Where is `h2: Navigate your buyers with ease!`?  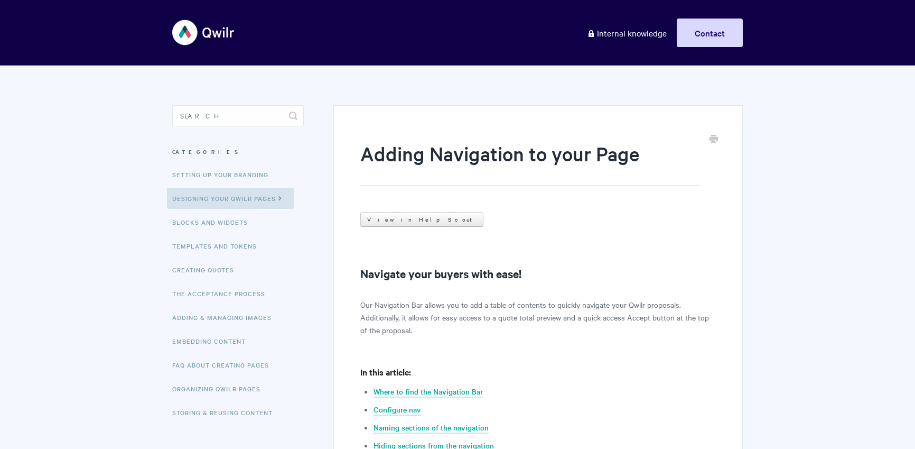 h2: Navigate your buyers with ease! is located at coordinates (538, 273).